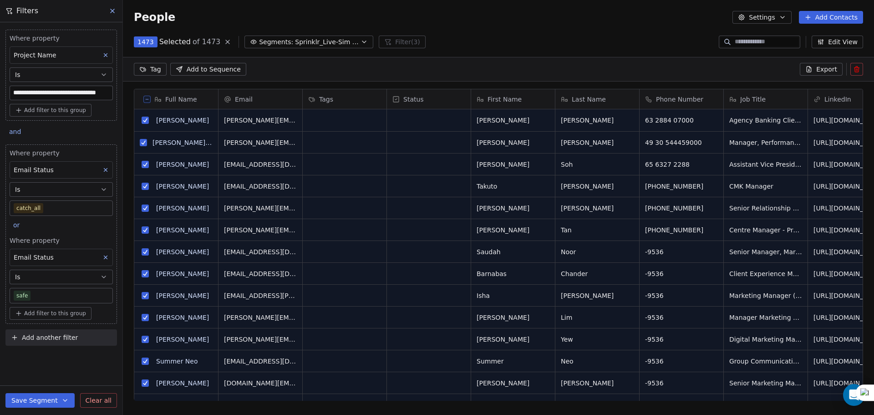  What do you see at coordinates (597, 99) in the screenshot?
I see `div: Last Name` at bounding box center [597, 99].